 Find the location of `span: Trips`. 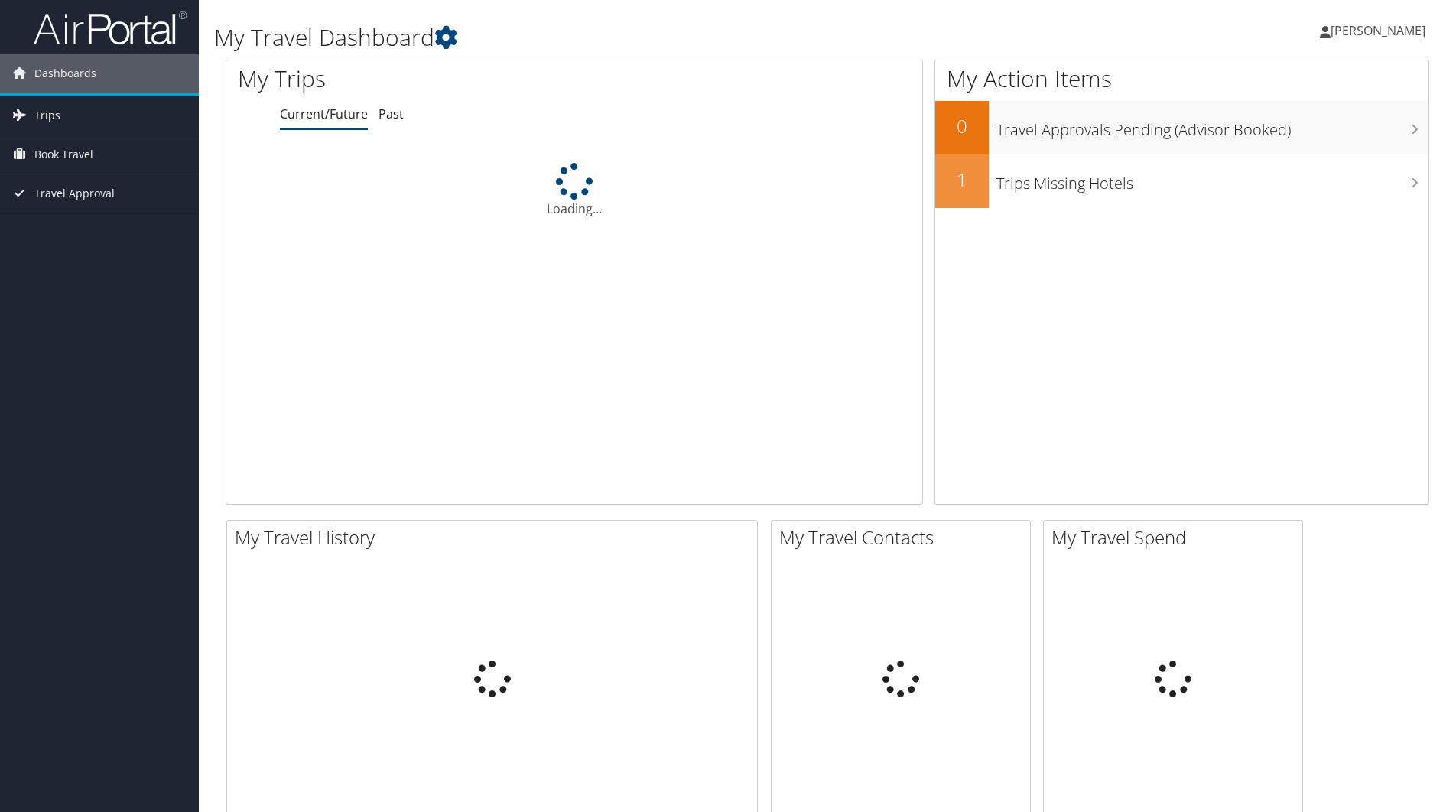

span: Trips is located at coordinates (48, 116).